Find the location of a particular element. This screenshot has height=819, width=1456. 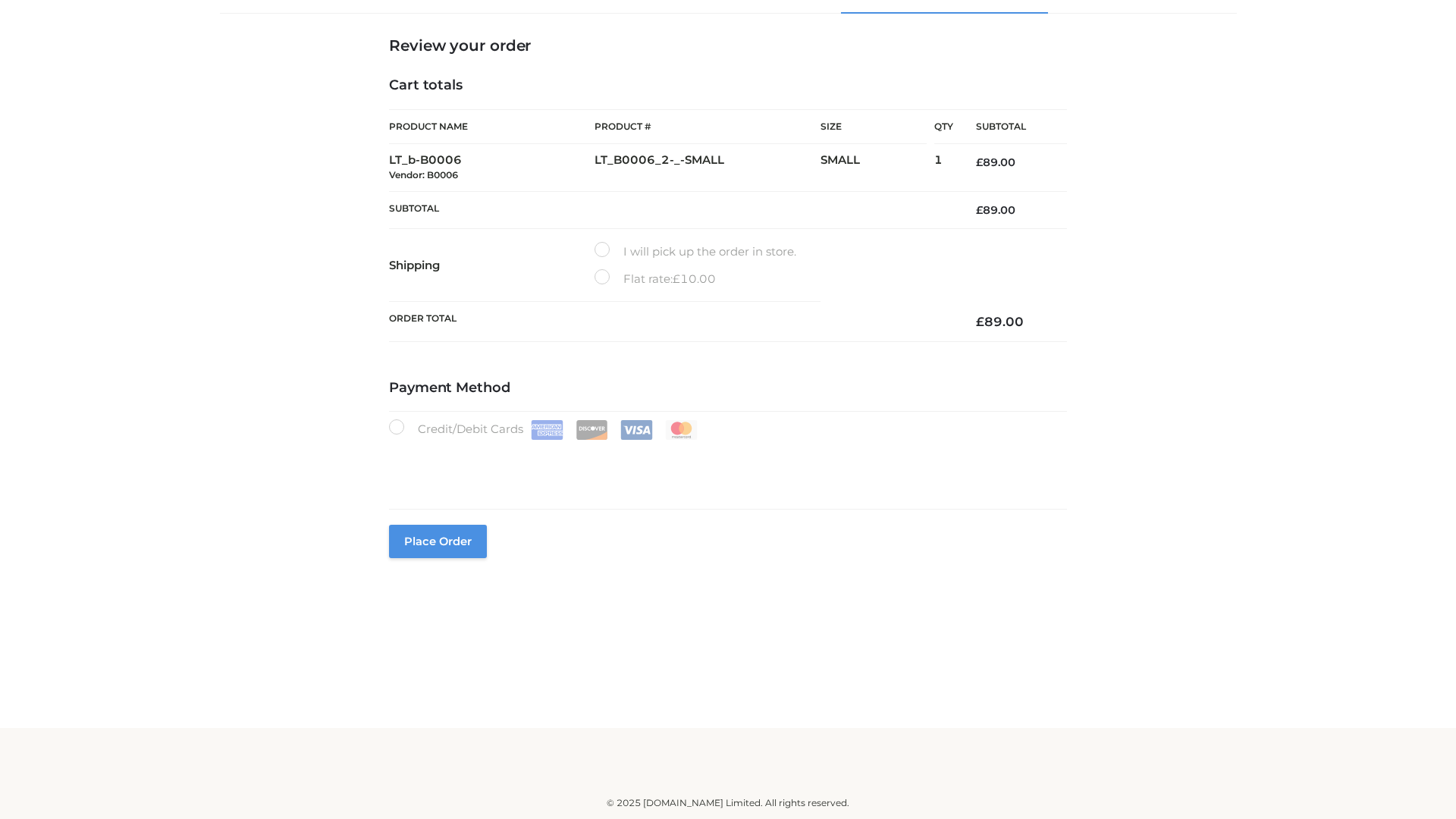

td: 1 is located at coordinates (944, 167).